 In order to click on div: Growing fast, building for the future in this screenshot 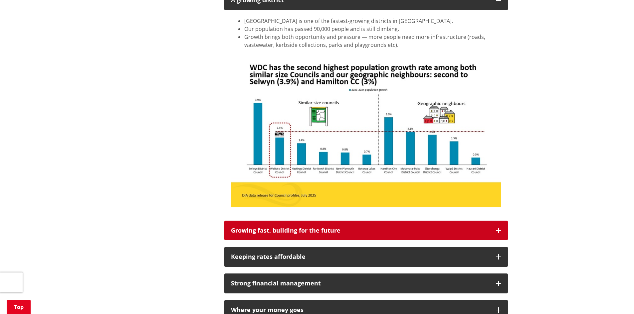, I will do `click(360, 231)`.